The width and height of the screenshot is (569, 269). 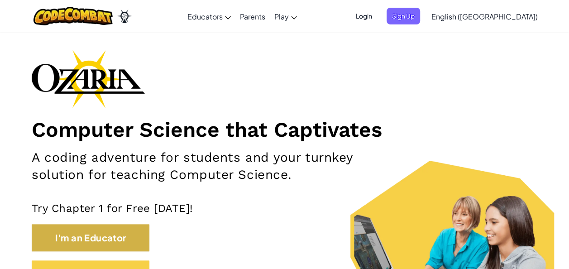 I want to click on button: Sign Up, so click(x=403, y=16).